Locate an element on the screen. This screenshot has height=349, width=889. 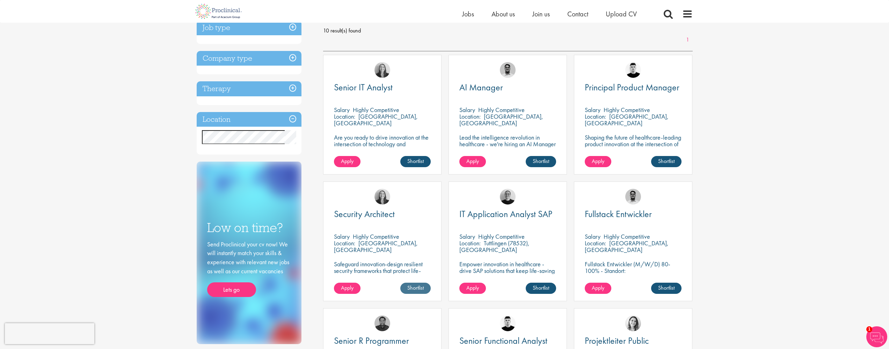
a: Lets go is located at coordinates (232, 290).